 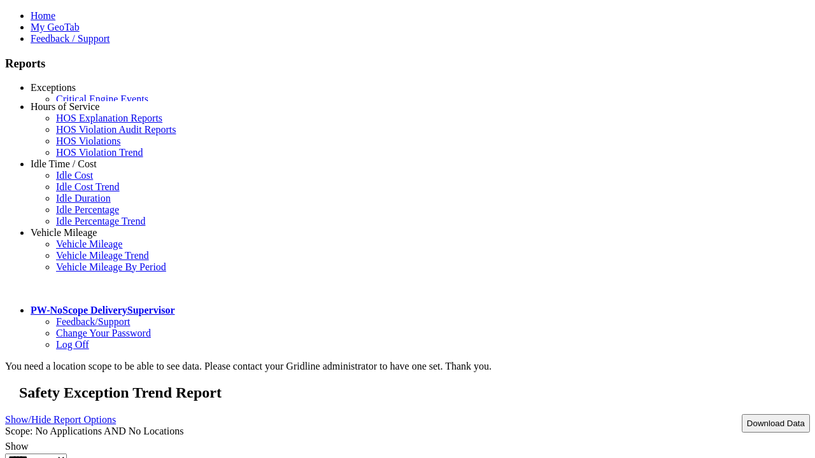 What do you see at coordinates (109, 118) in the screenshot?
I see `a: HOS Explanation Reports` at bounding box center [109, 118].